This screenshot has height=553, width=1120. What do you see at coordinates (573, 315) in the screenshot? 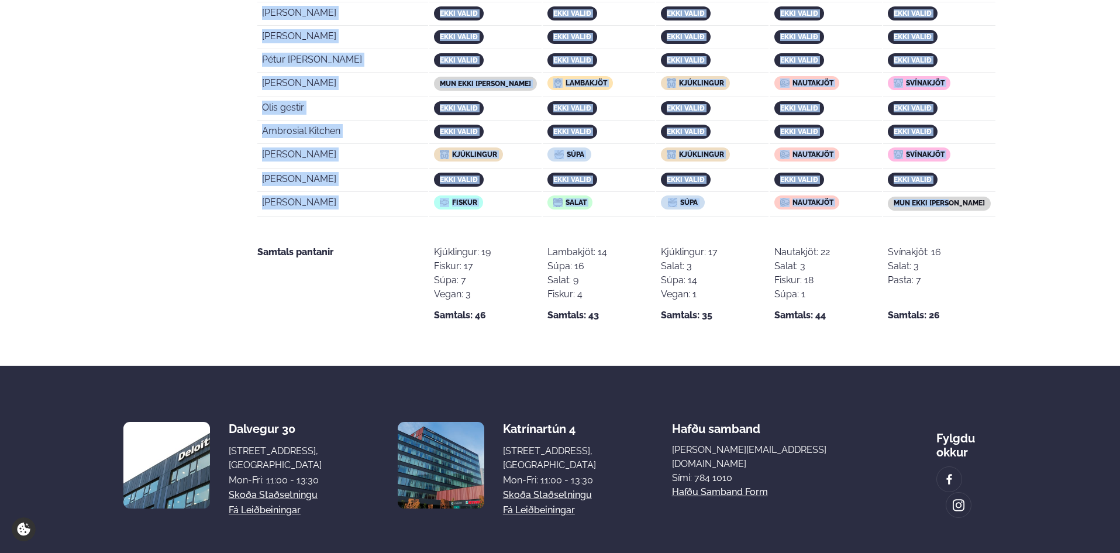
I see `strong: Samtals: 43` at bounding box center [573, 315].